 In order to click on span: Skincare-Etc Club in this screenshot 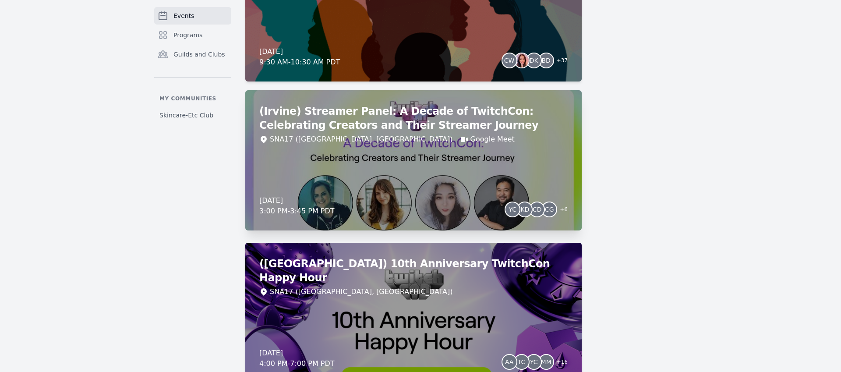, I will do `click(186, 115)`.